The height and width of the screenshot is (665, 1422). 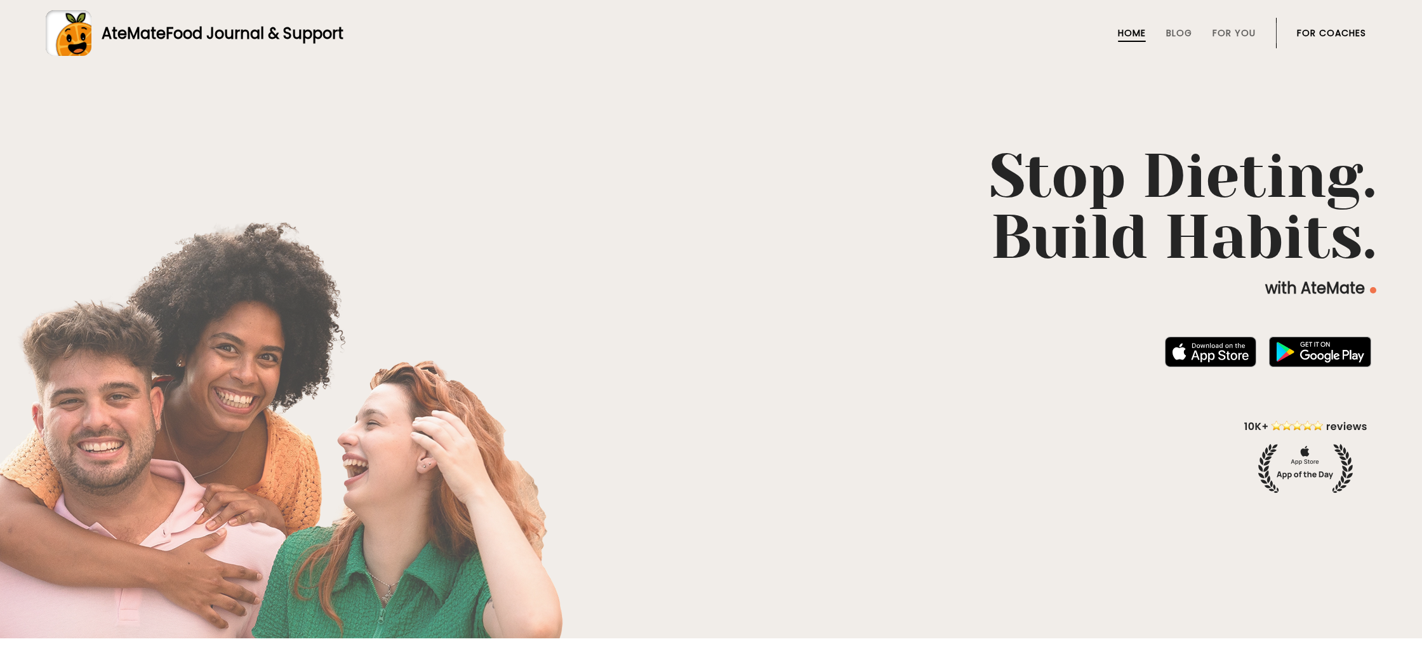 I want to click on a: AteMateFood Journal & Support, so click(x=711, y=33).